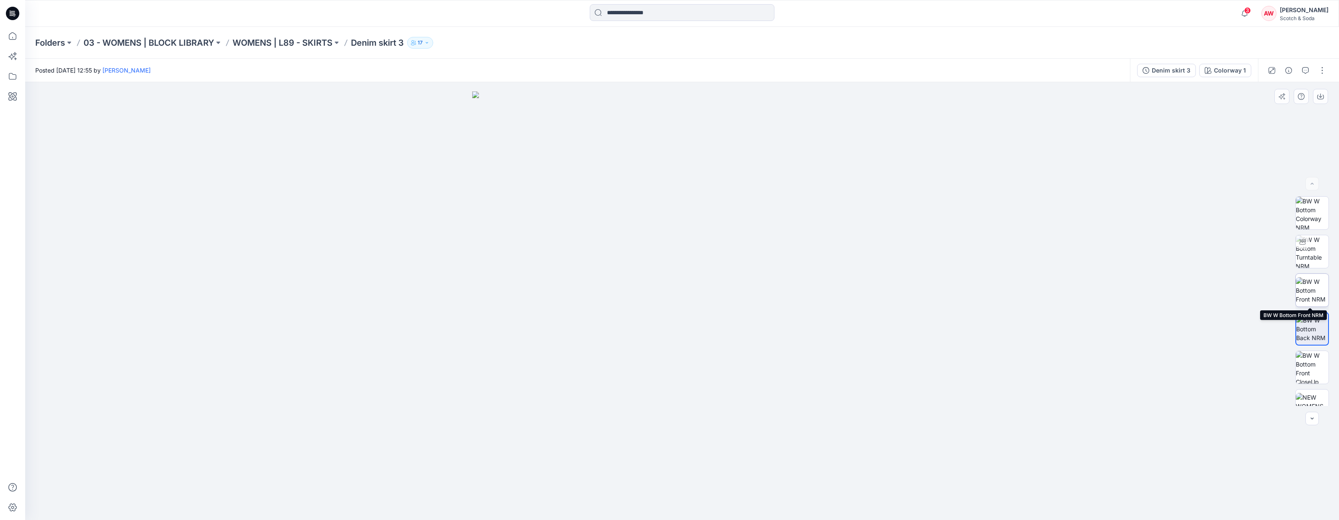  I want to click on img: eyJhbGciOiJIUzI1NiIsImtpZCI6IjAiLCJzbHQiOiJzZXMiLCJ0eXAiOiJKV1QifQ.eyJkYXRhIjp7InR5cGUiOiJzdG9yYW..., so click(682, 306).